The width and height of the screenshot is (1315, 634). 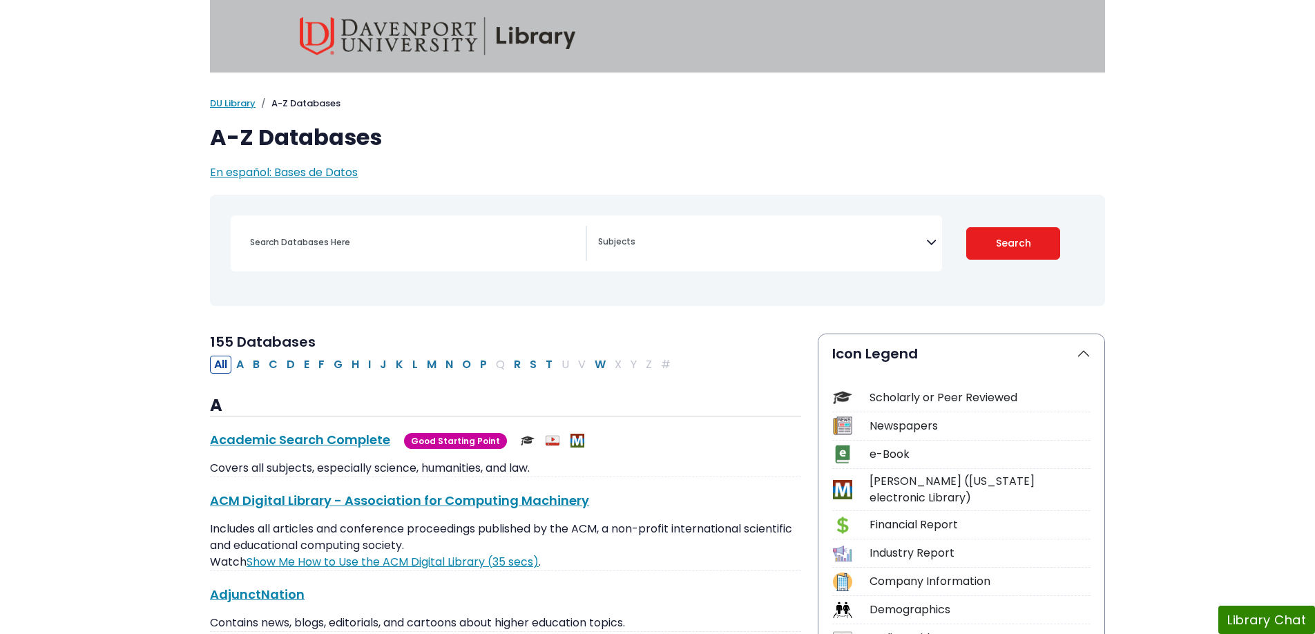 What do you see at coordinates (980, 525) in the screenshot?
I see `div: Financial Report` at bounding box center [980, 525].